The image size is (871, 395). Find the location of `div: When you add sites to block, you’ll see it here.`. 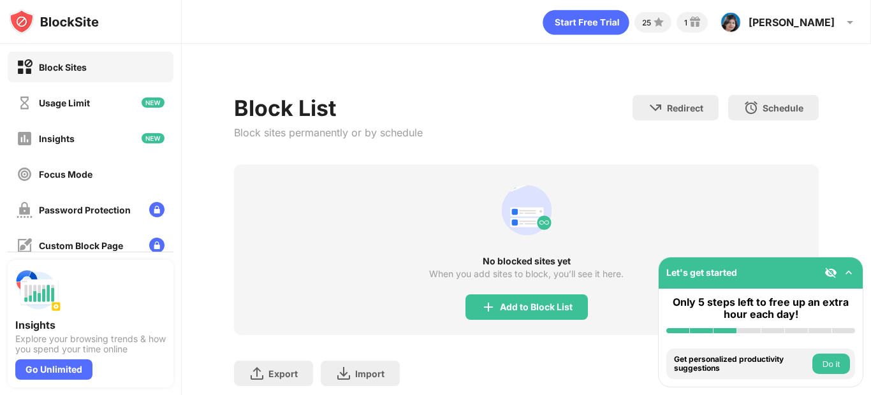

div: When you add sites to block, you’ll see it here. is located at coordinates (526, 274).